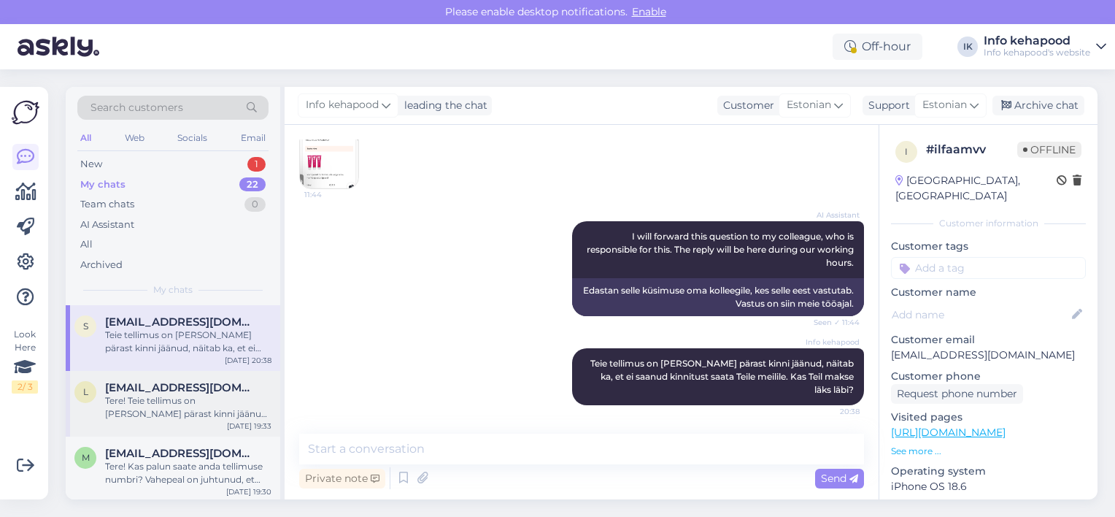 The height and width of the screenshot is (517, 1115). I want to click on span: Seen ✓ 11:44, so click(832, 322).